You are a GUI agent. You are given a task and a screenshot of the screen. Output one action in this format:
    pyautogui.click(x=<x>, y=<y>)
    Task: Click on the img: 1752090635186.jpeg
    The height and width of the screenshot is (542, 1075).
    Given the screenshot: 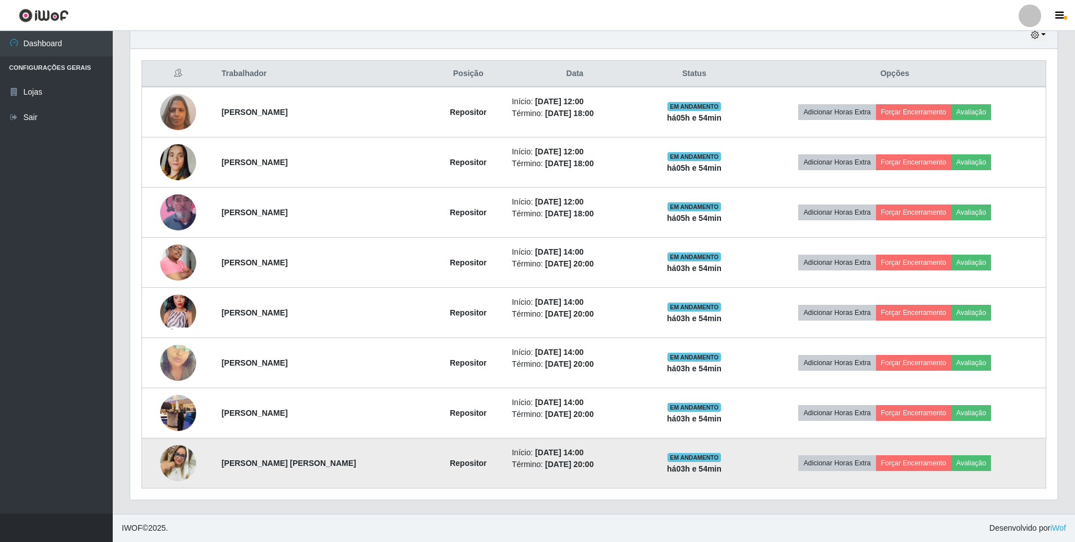 What is the action you would take?
    pyautogui.click(x=178, y=213)
    